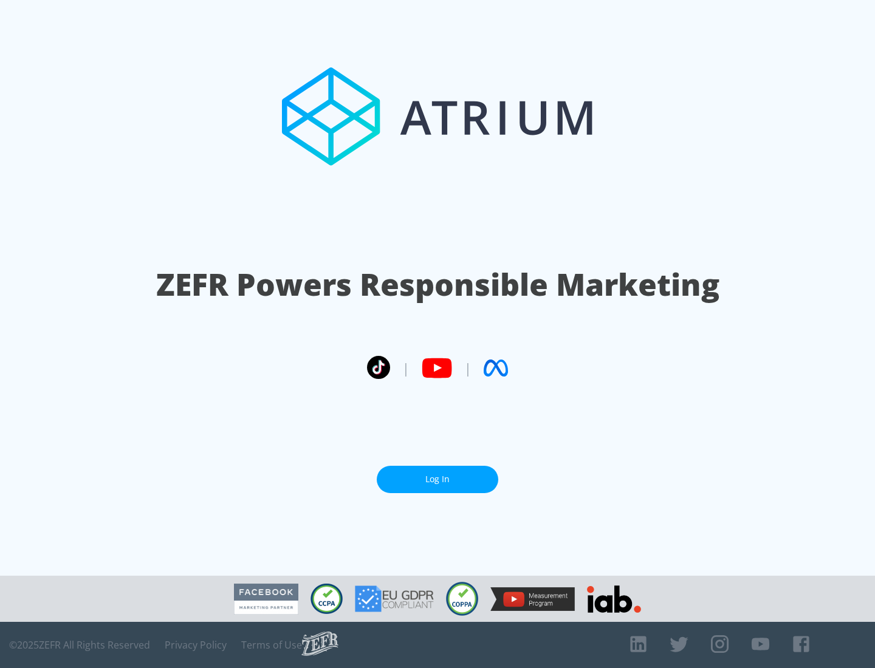  I want to click on img: GDPR Compliant, so click(394, 599).